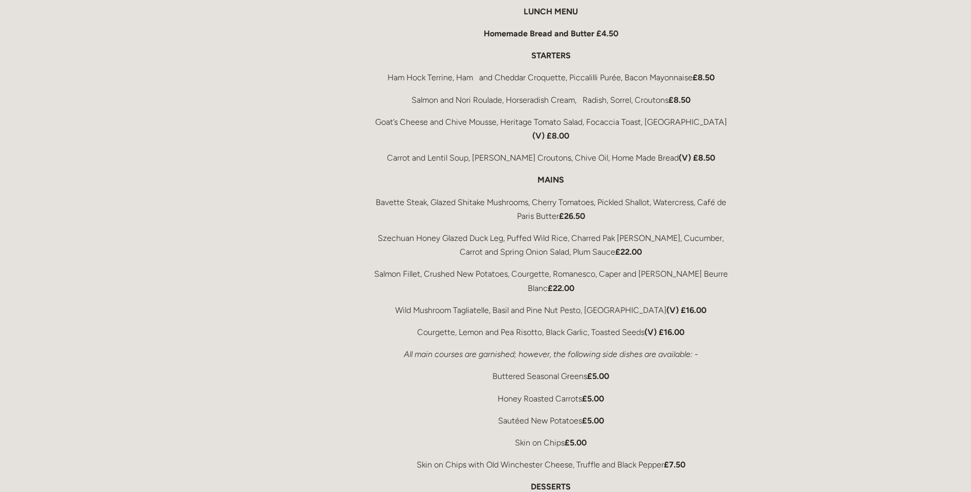  What do you see at coordinates (550, 77) in the screenshot?
I see `p: Ham Hock Terrine, Ham and Cheddar Croquette, Piccalilli Purée, Bacon Mayonnaise` at bounding box center [550, 77].